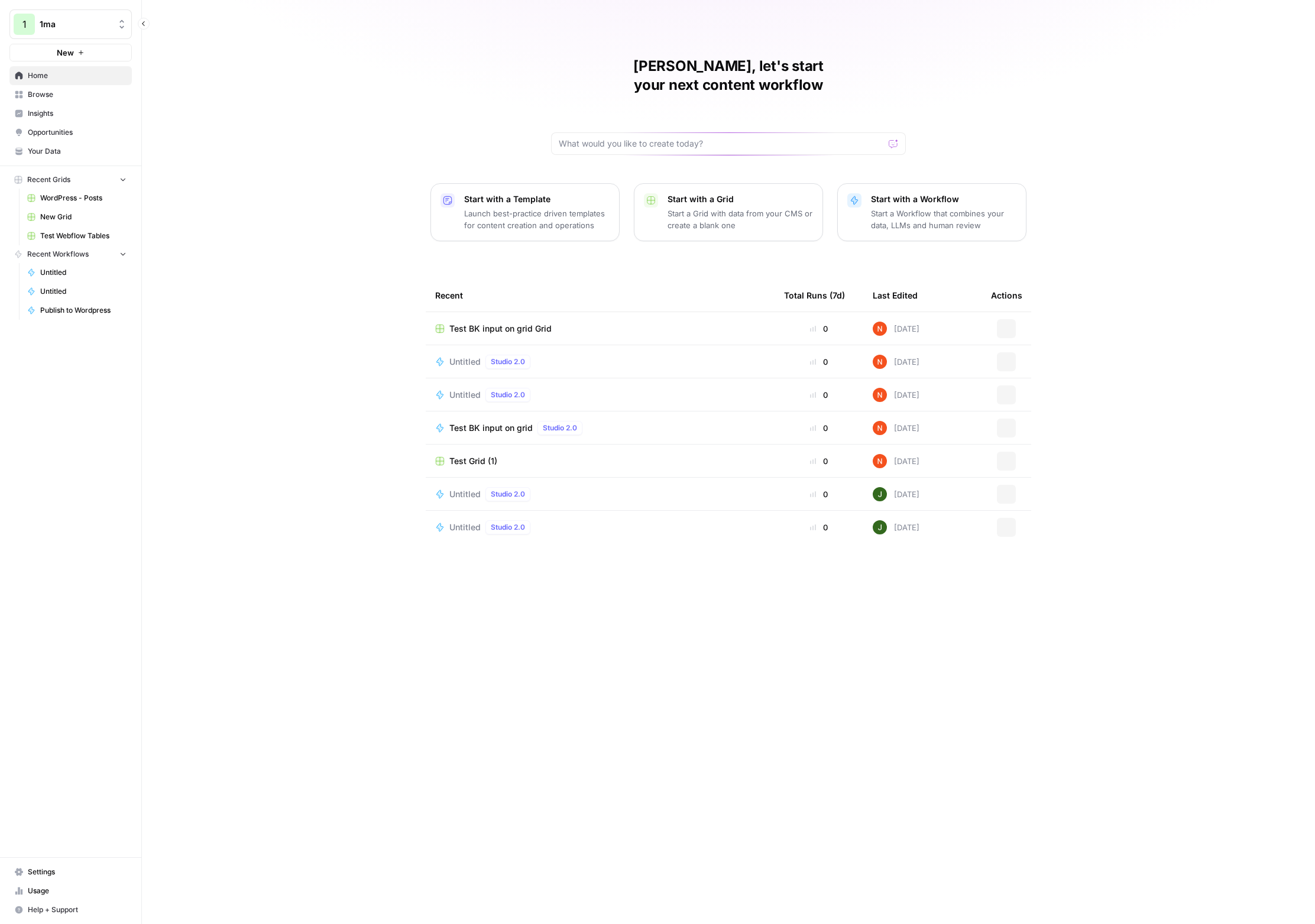 Image resolution: width=1315 pixels, height=924 pixels. What do you see at coordinates (83, 311) in the screenshot?
I see `span: Publish to Wordpress` at bounding box center [83, 311].